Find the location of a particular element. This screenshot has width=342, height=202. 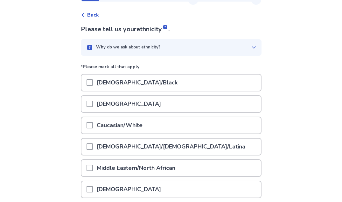

span: Back is located at coordinates (93, 15).